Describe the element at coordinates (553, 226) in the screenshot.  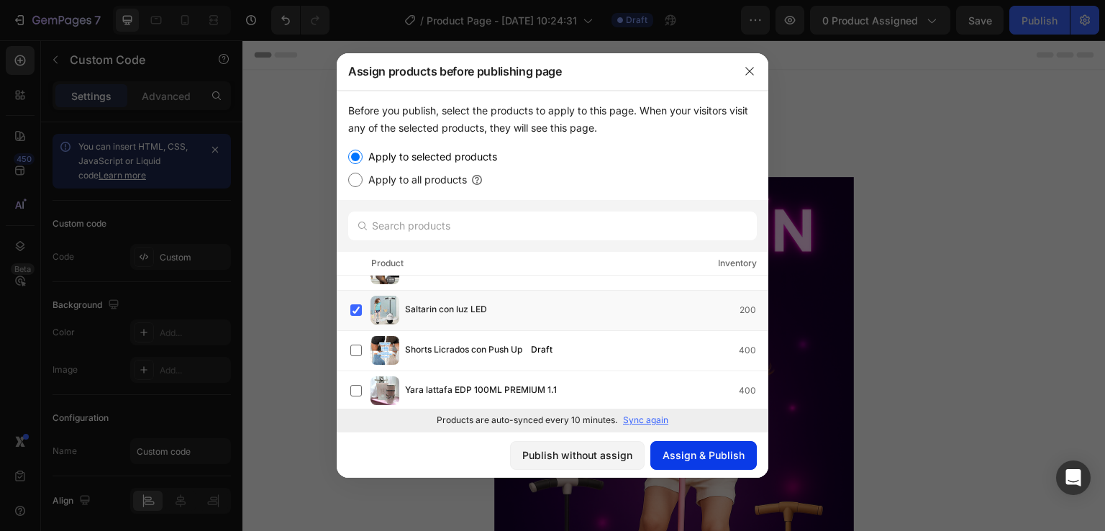
I see `input: Search products` at that location.